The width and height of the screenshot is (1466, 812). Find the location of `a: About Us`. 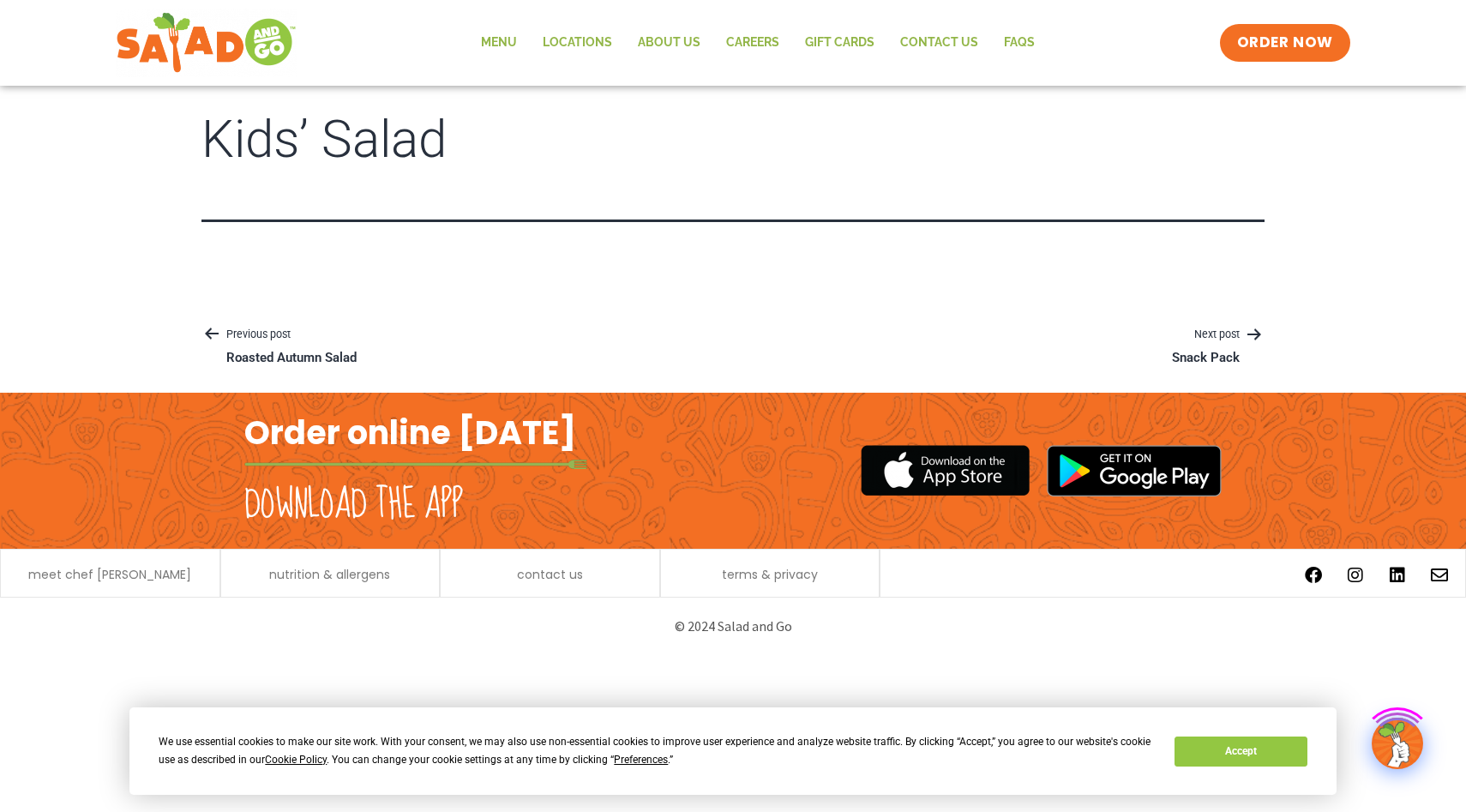

a: About Us is located at coordinates (669, 43).